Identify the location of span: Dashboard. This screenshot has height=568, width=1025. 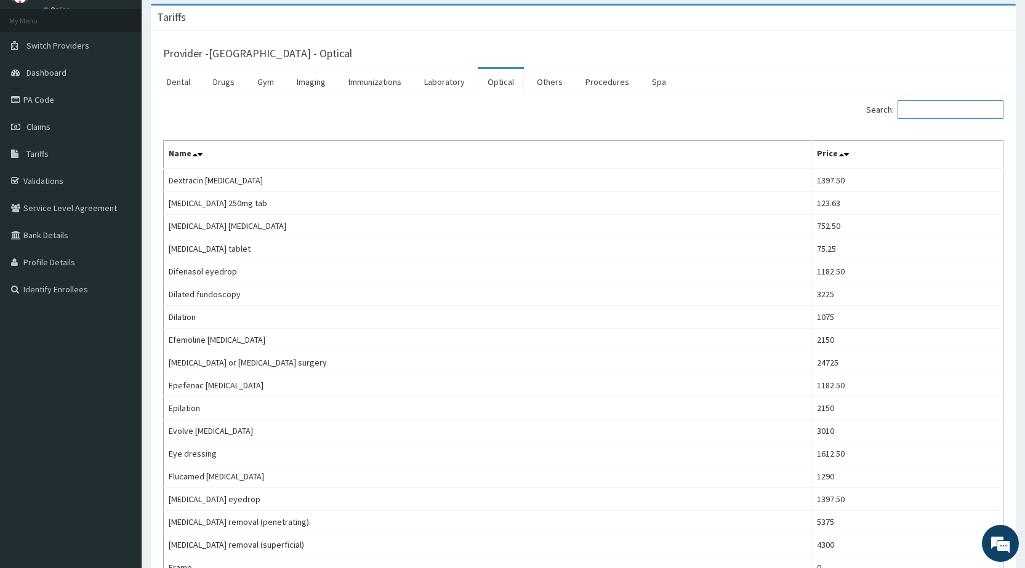
(46, 73).